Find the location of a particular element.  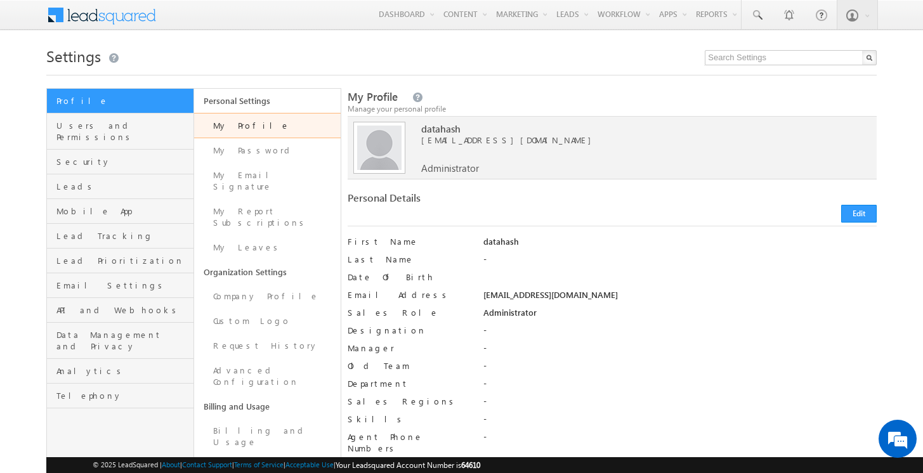

a: Leads is located at coordinates (120, 186).